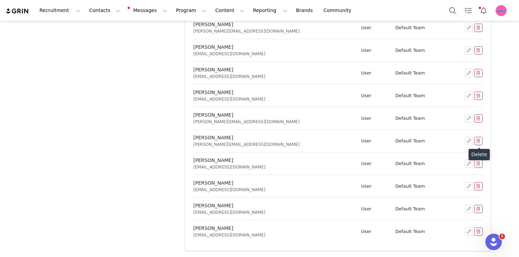  Describe the element at coordinates (191, 10) in the screenshot. I see `button: Program` at that location.